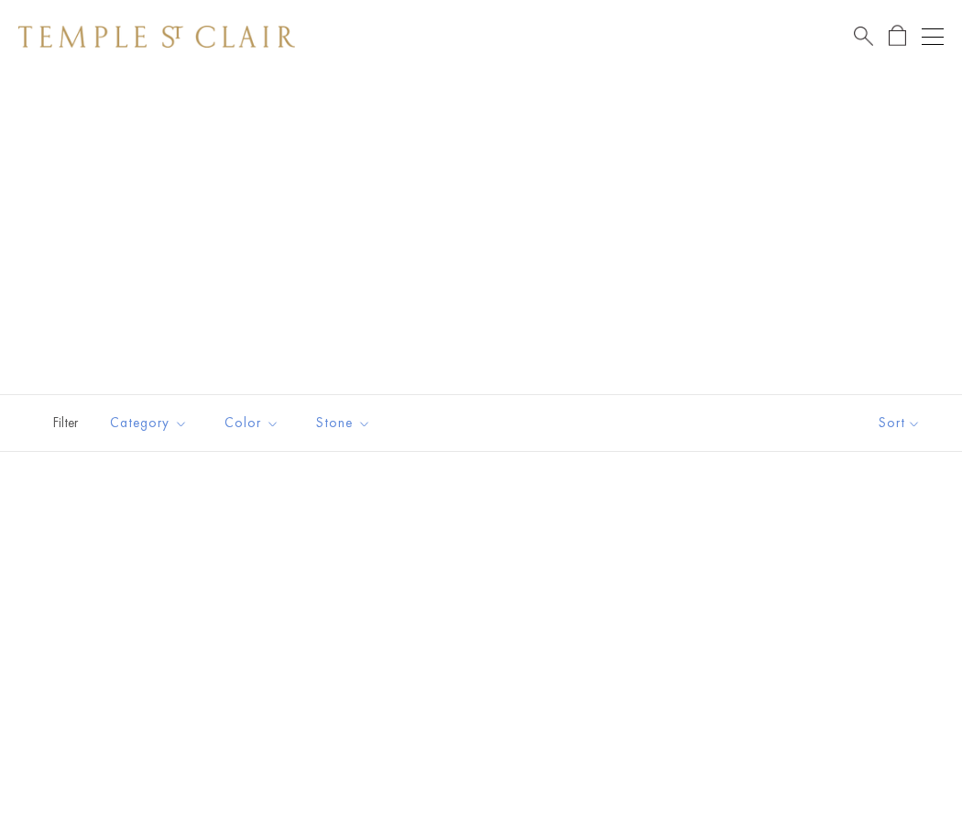 Image resolution: width=962 pixels, height=814 pixels. I want to click on span: Stone, so click(346, 423).